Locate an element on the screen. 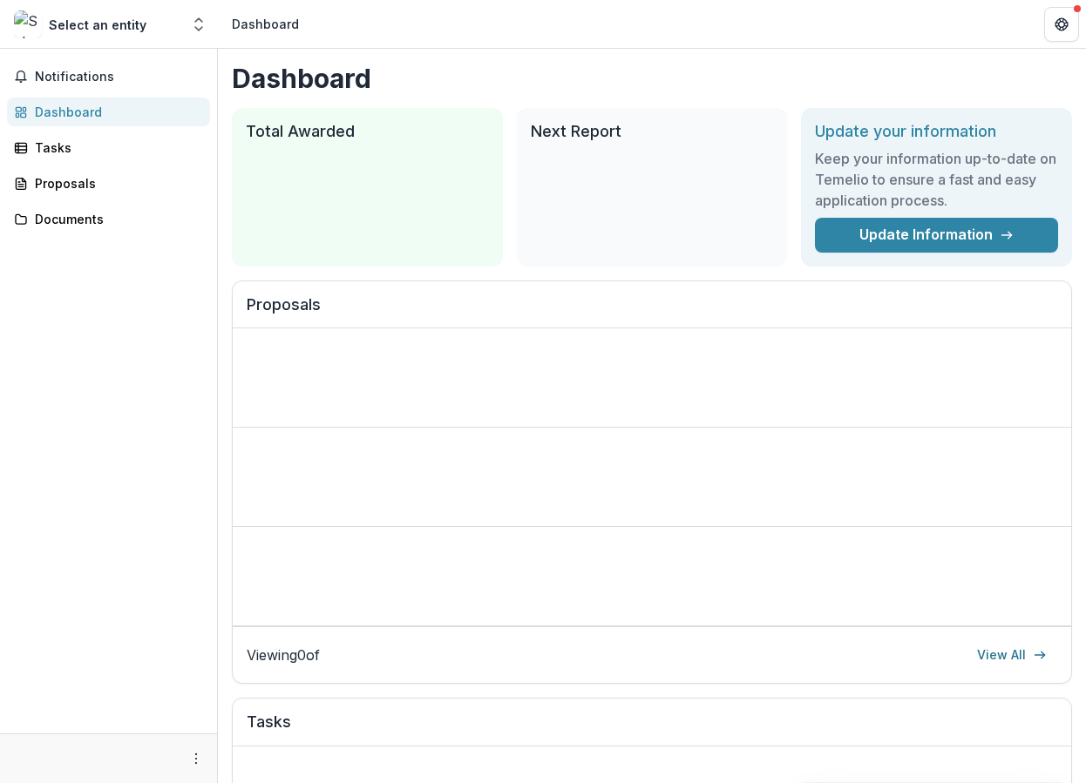 Image resolution: width=1086 pixels, height=783 pixels. a: Dashboard is located at coordinates (108, 112).